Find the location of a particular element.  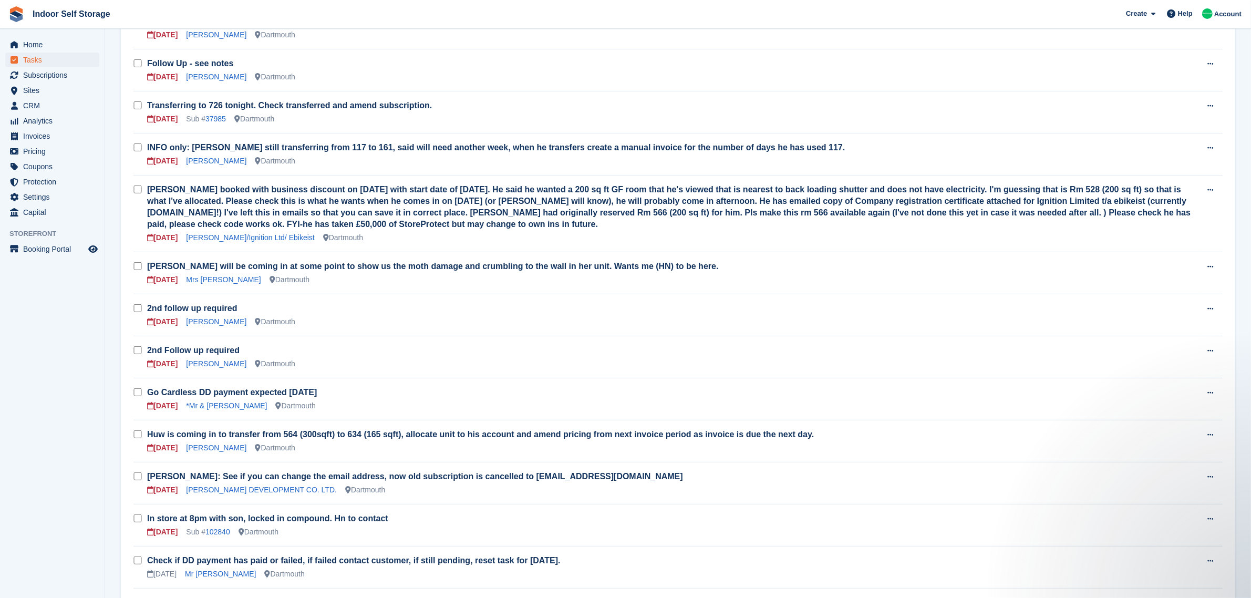

span: Invoices is located at coordinates (55, 136).